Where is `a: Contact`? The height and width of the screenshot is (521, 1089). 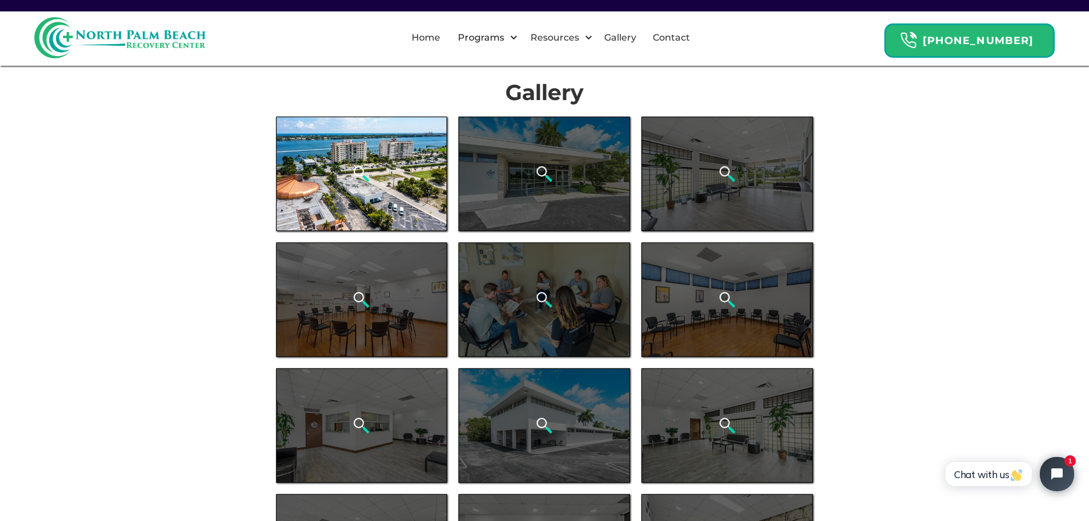 a: Contact is located at coordinates (671, 38).